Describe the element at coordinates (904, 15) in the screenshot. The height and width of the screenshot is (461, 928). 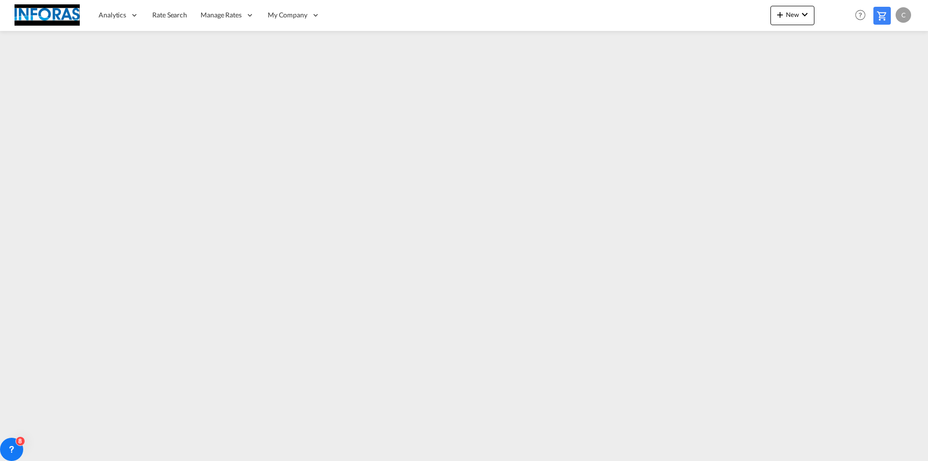
I see `div: C` at that location.